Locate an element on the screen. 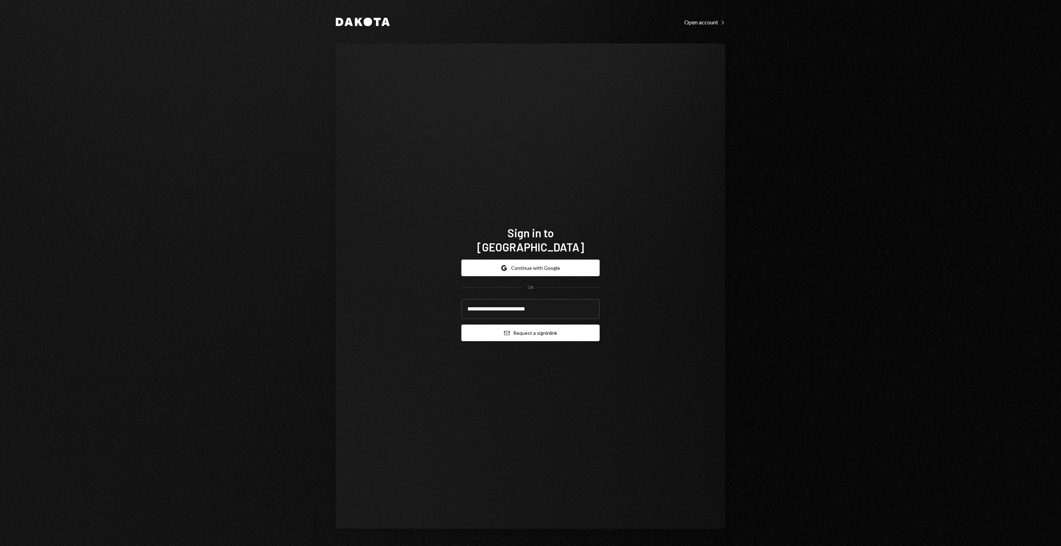 The image size is (1061, 546). div: OR is located at coordinates (531, 287).